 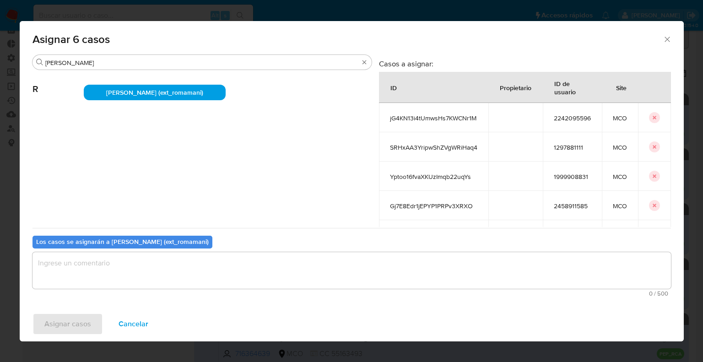 I want to click on span: Cancelar, so click(x=133, y=324).